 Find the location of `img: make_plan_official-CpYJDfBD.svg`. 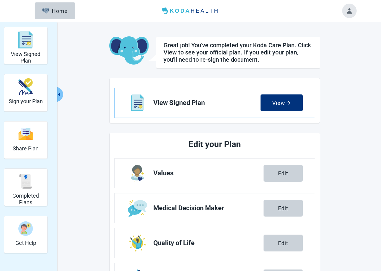

img: make_plan_official-CpYJDfBD.svg is located at coordinates (26, 87).